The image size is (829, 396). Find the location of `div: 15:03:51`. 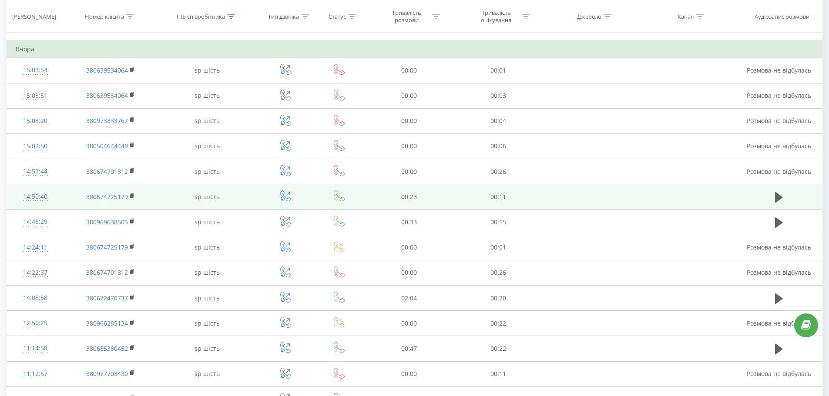

div: 15:03:51 is located at coordinates (35, 96).